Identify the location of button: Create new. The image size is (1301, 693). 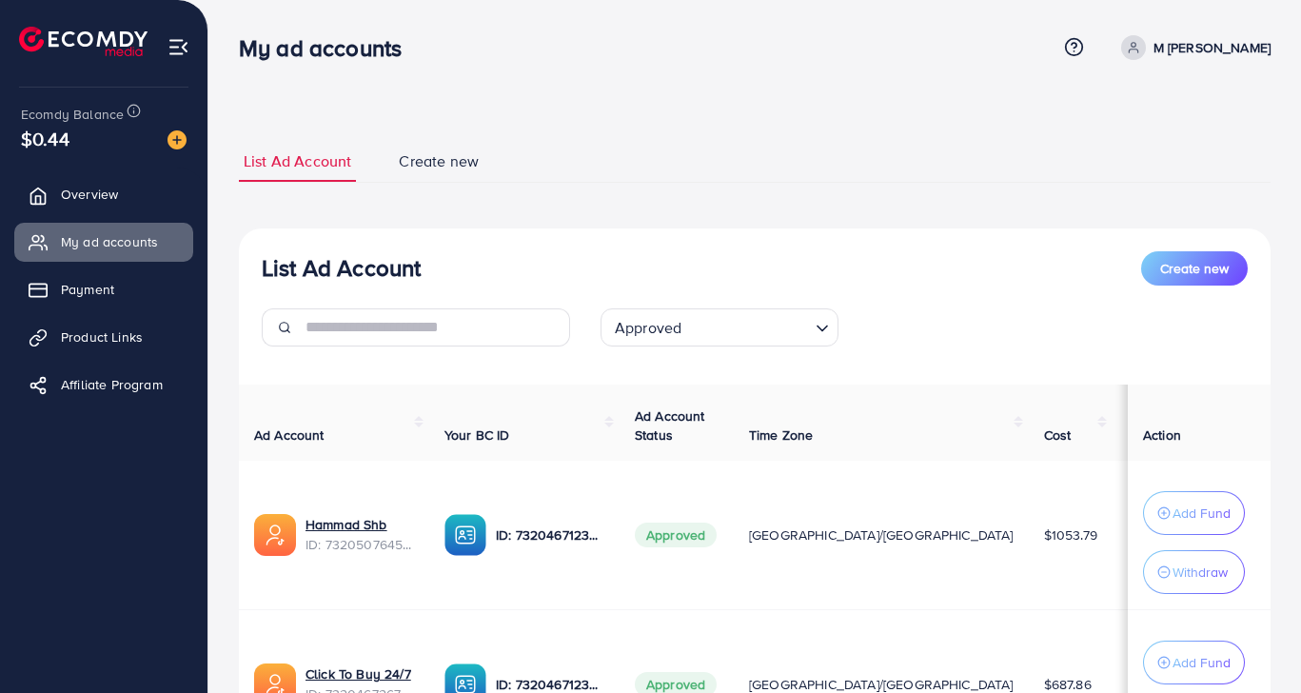
(1194, 268).